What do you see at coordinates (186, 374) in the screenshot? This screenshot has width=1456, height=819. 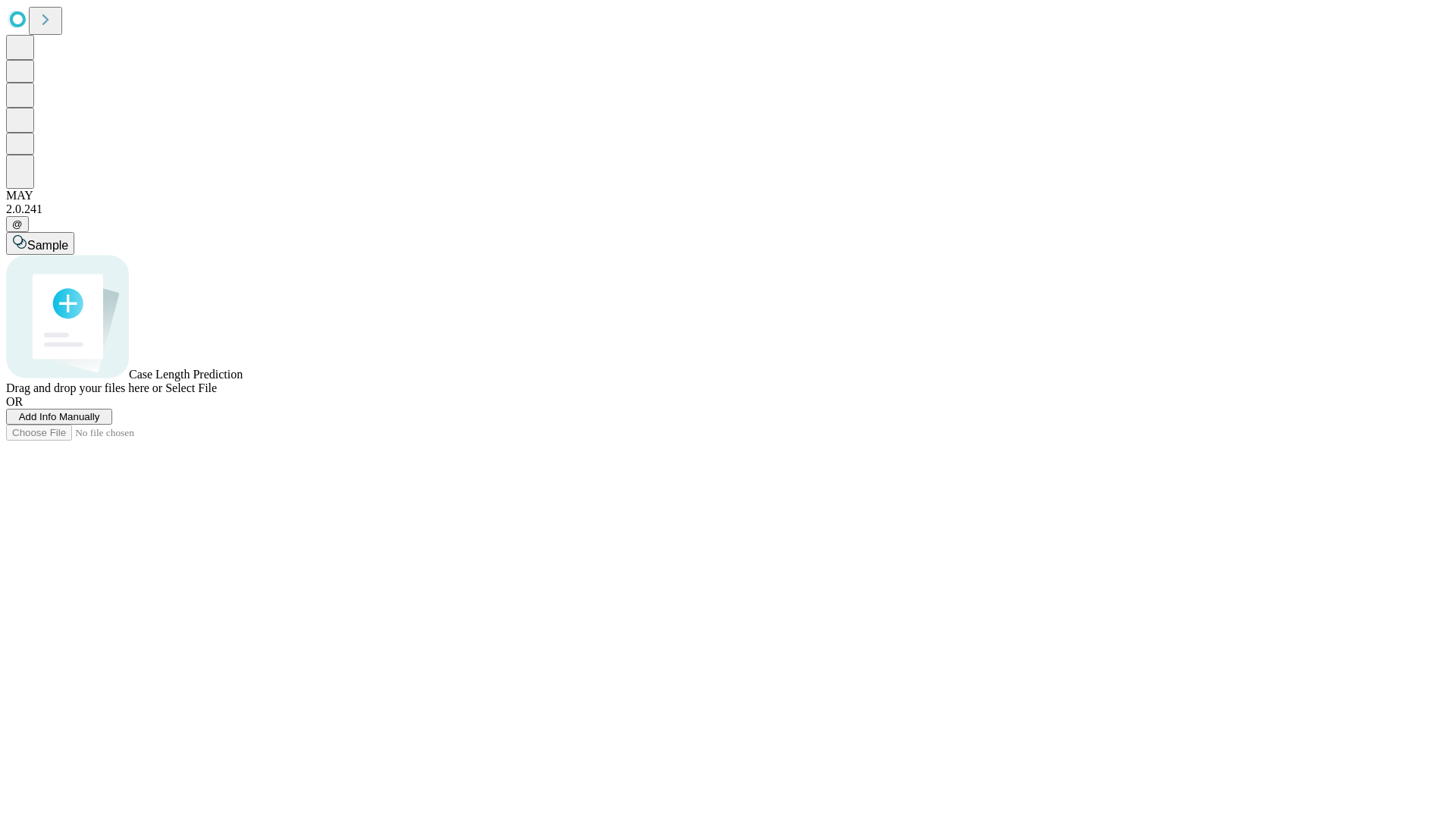 I see `span: Case Length Prediction` at bounding box center [186, 374].